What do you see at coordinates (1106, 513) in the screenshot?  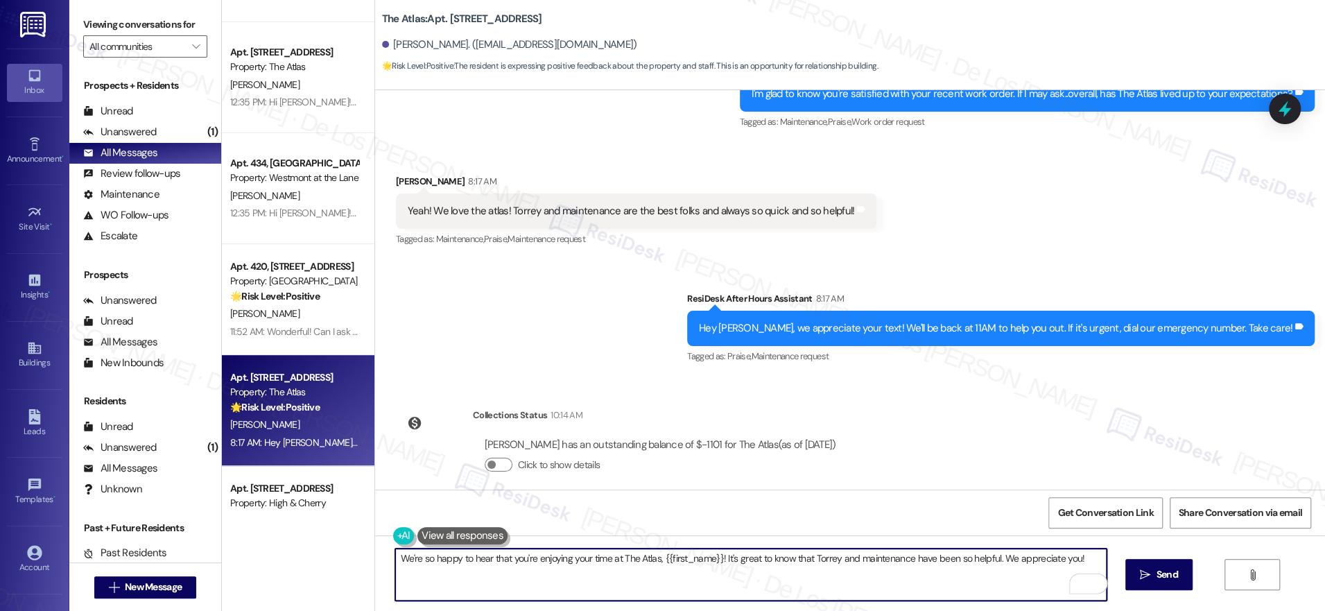 I see `span: Get Conversation Link` at bounding box center [1106, 513].